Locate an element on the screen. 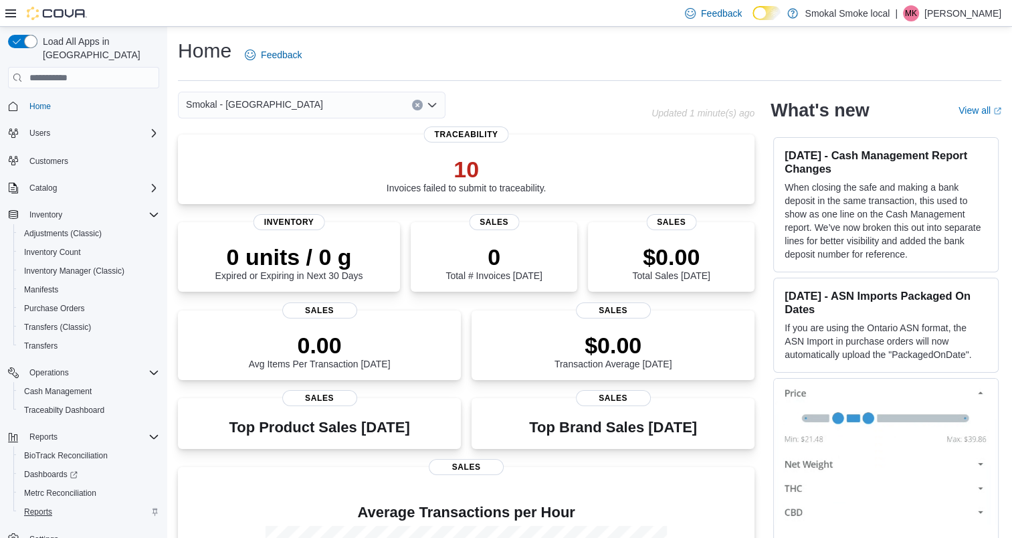 The height and width of the screenshot is (538, 1012). p: Smokal Smoke local is located at coordinates (847, 13).